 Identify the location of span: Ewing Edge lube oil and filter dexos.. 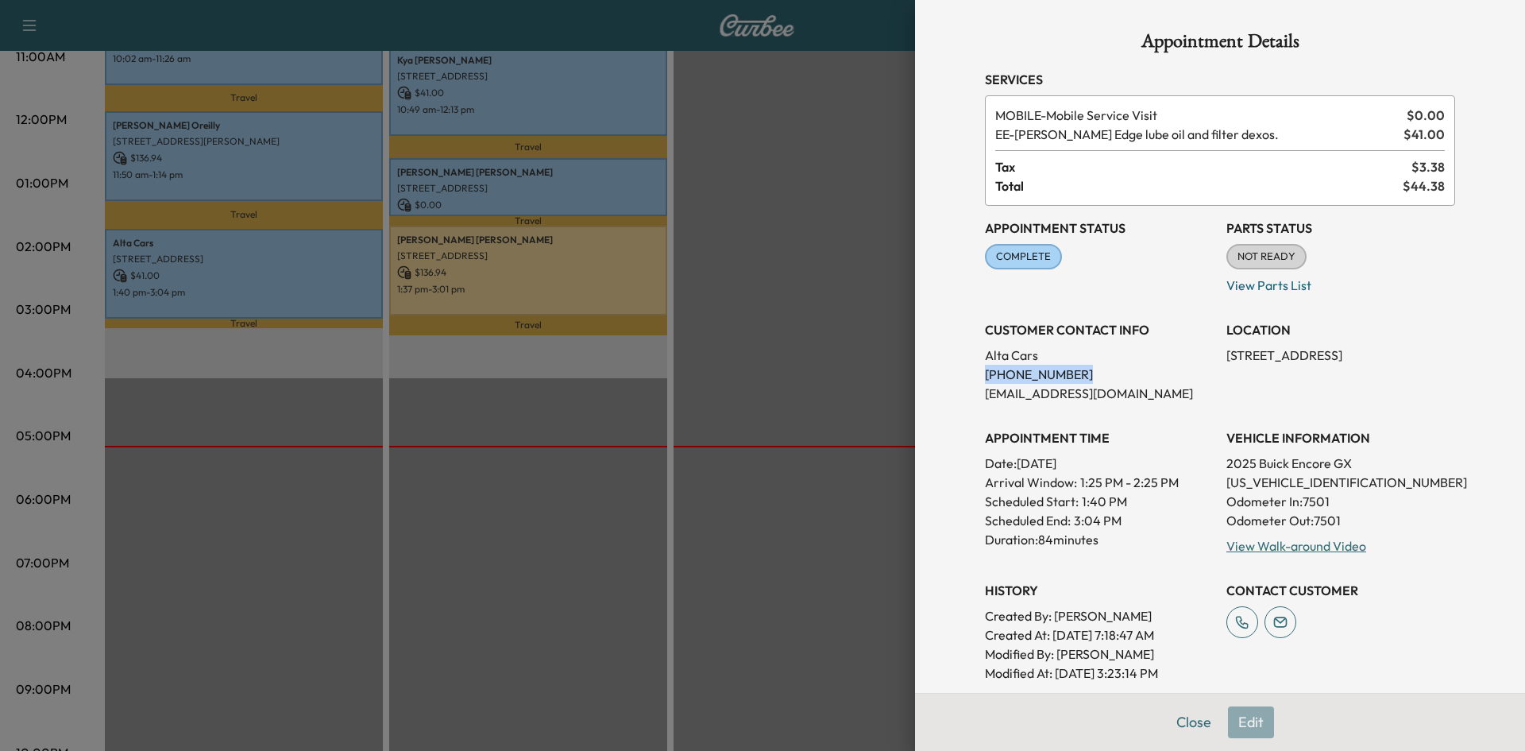
(1196, 134).